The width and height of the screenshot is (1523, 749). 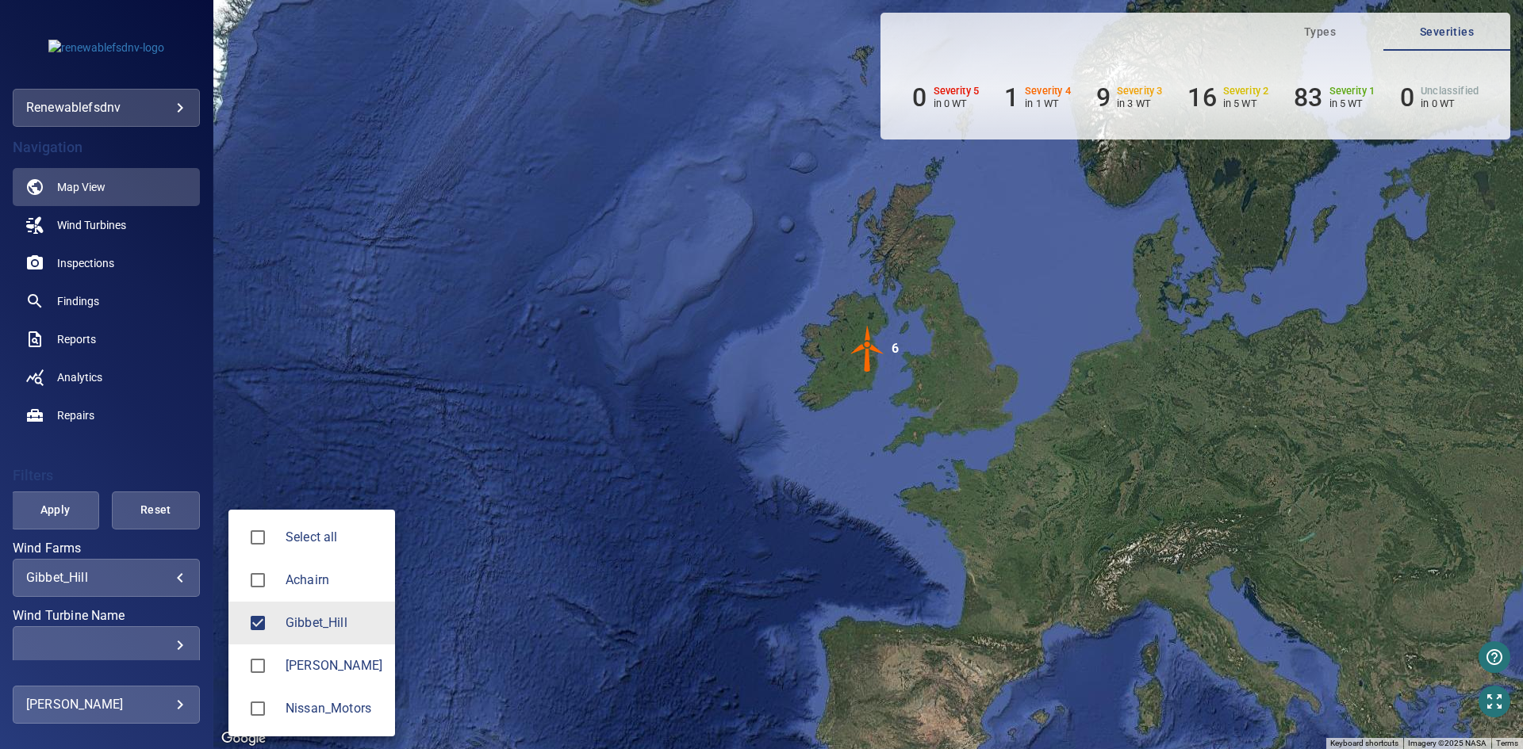 What do you see at coordinates (334, 538) in the screenshot?
I see `span: Select all` at bounding box center [334, 538].